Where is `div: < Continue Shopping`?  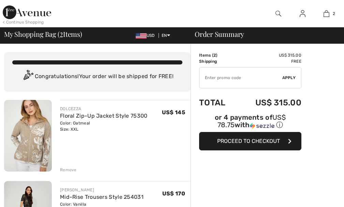 div: < Continue Shopping is located at coordinates (23, 22).